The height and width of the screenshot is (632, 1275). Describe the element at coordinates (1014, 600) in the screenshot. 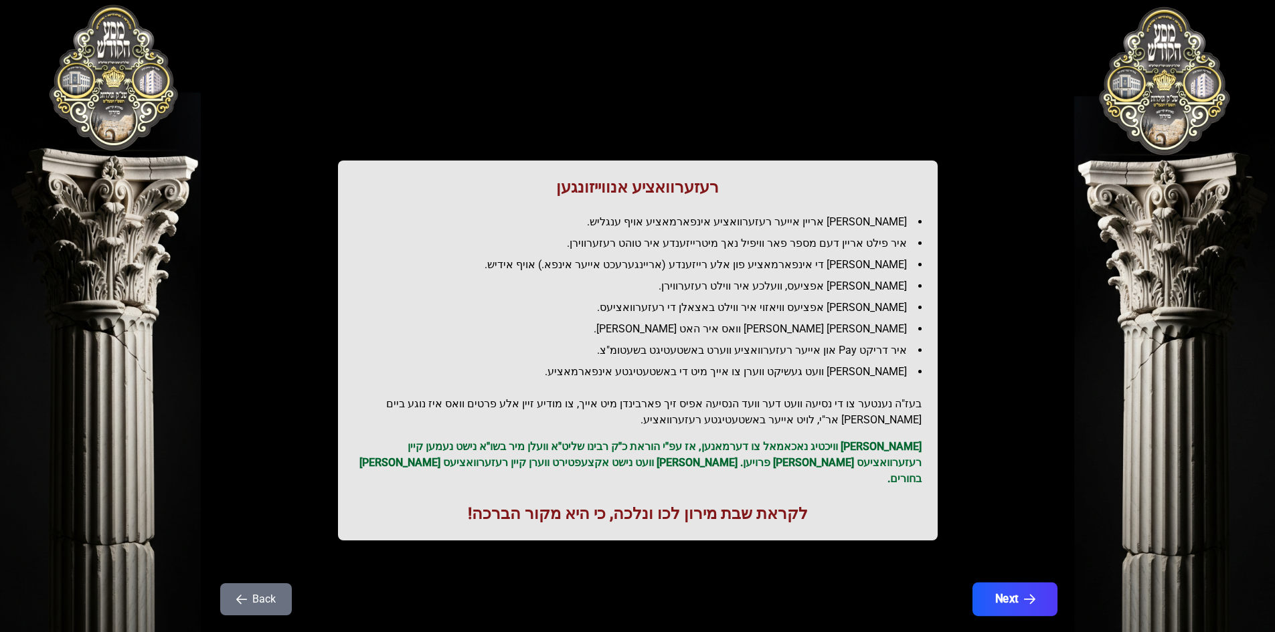

I see `button: Next` at that location.